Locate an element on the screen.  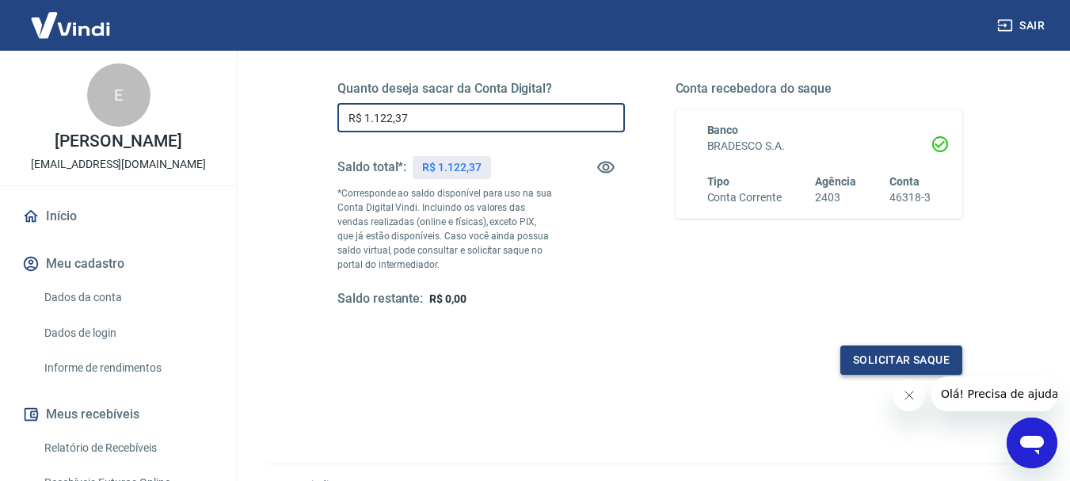
button: Meu cadastro is located at coordinates (118, 264).